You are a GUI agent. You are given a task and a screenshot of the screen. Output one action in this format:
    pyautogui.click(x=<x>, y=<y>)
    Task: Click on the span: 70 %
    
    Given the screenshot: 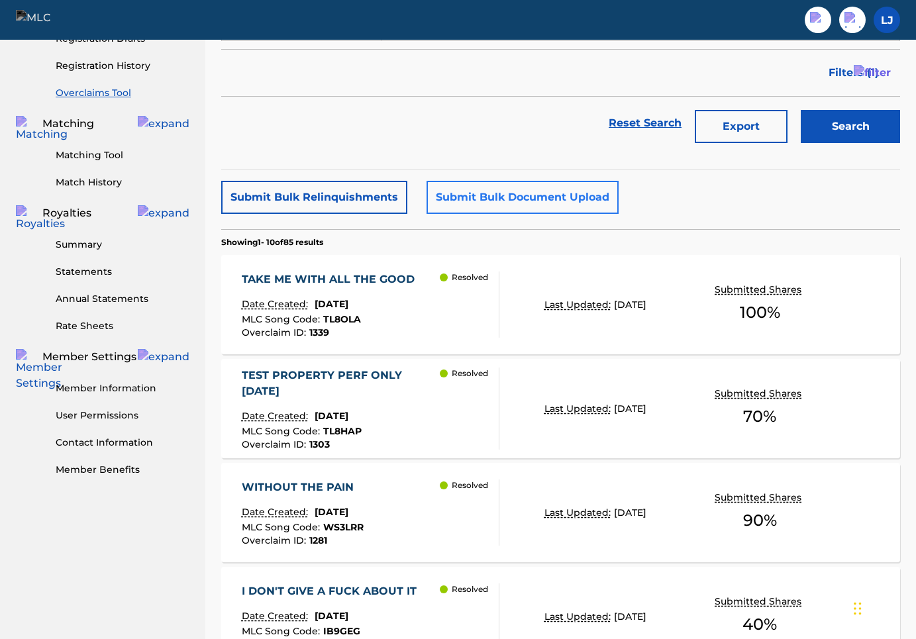 What is the action you would take?
    pyautogui.click(x=759, y=416)
    